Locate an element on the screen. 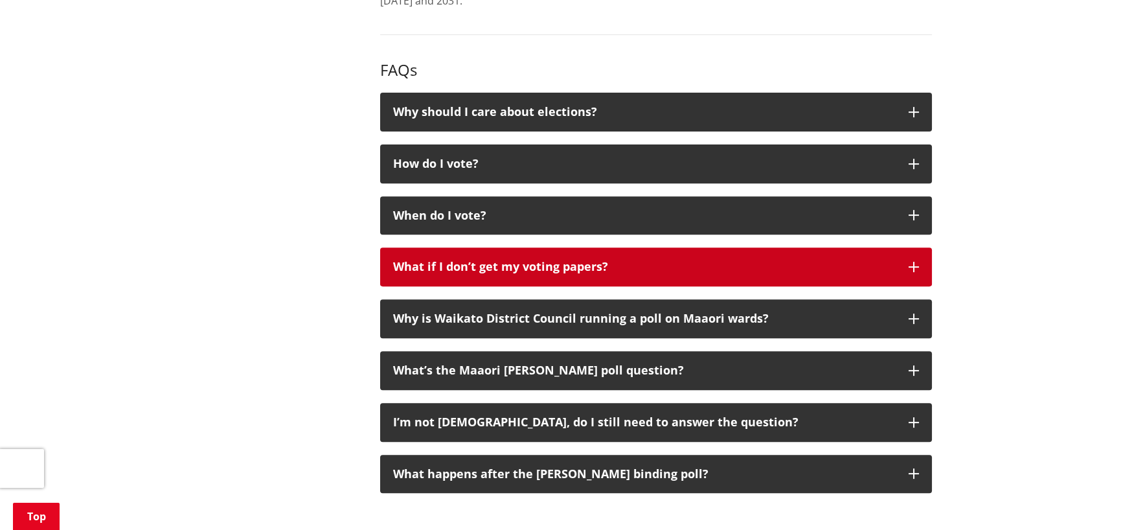  a: Top is located at coordinates (36, 516).